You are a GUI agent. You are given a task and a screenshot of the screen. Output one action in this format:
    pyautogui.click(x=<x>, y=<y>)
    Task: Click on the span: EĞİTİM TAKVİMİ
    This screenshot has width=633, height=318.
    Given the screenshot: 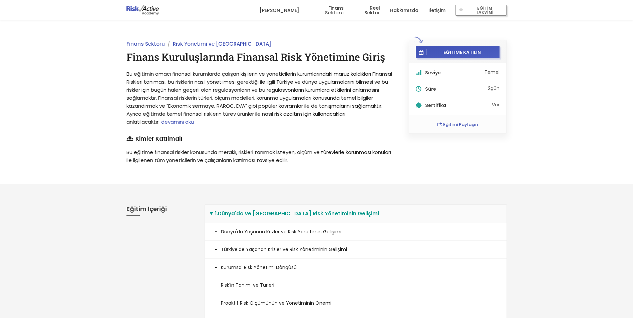 What is the action you would take?
    pyautogui.click(x=484, y=10)
    